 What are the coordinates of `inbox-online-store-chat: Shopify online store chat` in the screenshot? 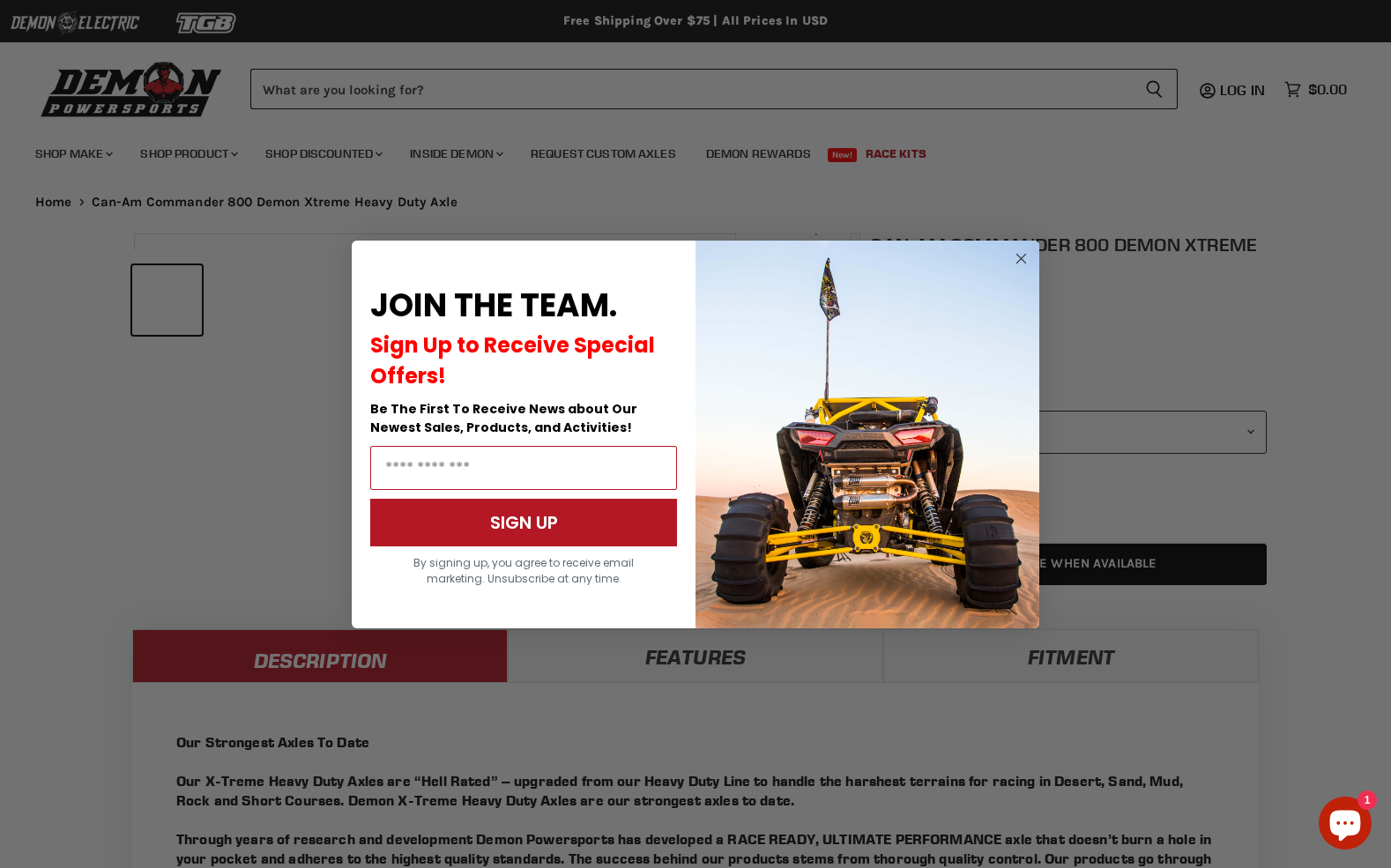 It's located at (1345, 825).